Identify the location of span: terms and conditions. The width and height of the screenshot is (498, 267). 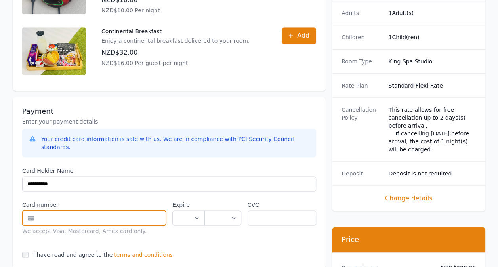
(143, 255).